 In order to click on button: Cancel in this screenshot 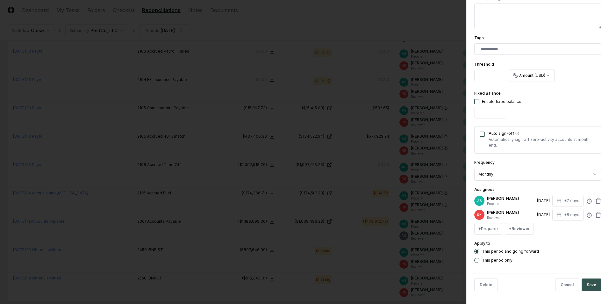, I will do `click(567, 285)`.